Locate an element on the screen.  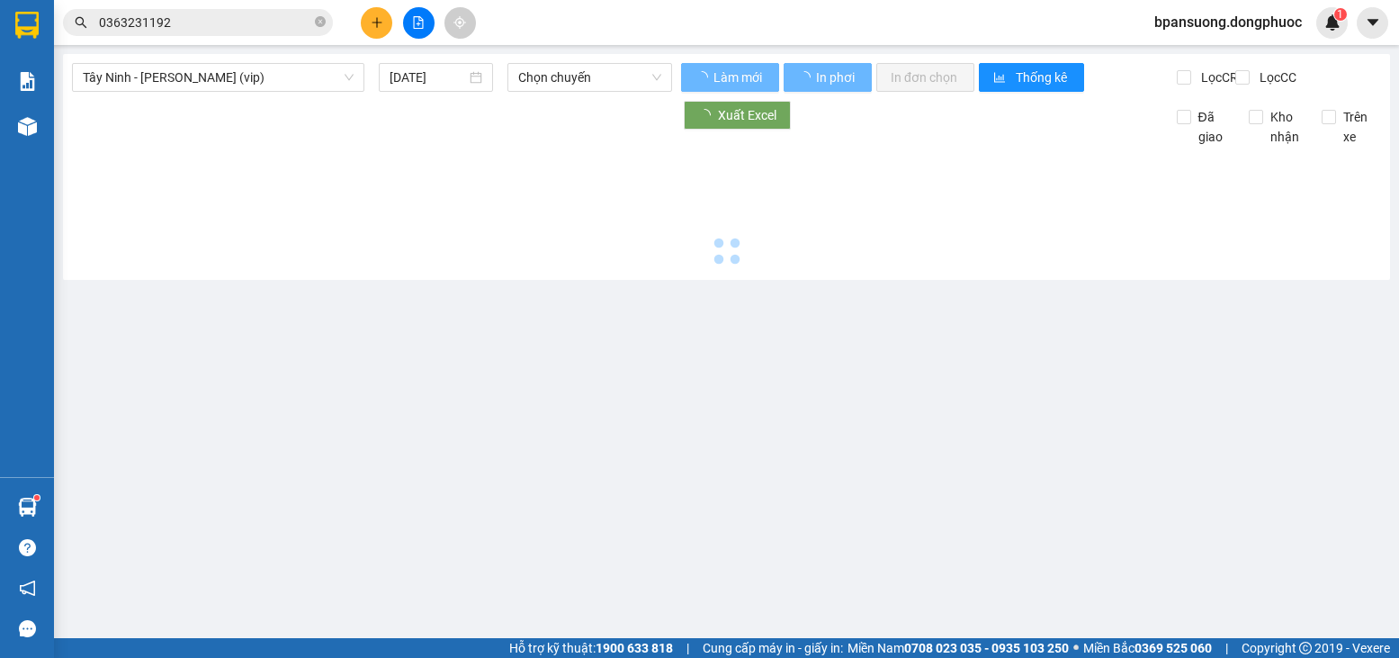
span: bar-chart is located at coordinates (1001, 78).